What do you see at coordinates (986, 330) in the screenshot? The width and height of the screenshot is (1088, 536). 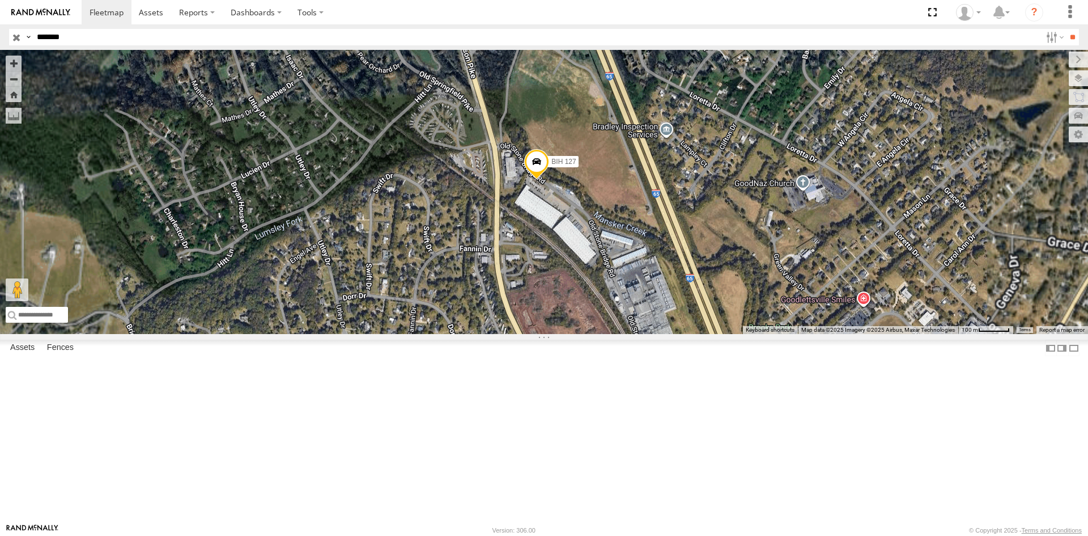 I see `button: Map Scale: 100 m per 52 pixels` at bounding box center [986, 330].